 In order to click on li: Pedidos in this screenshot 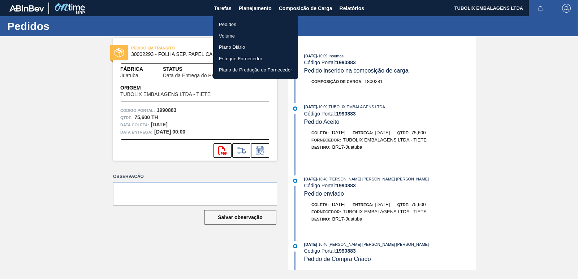, I will do `click(255, 25)`.